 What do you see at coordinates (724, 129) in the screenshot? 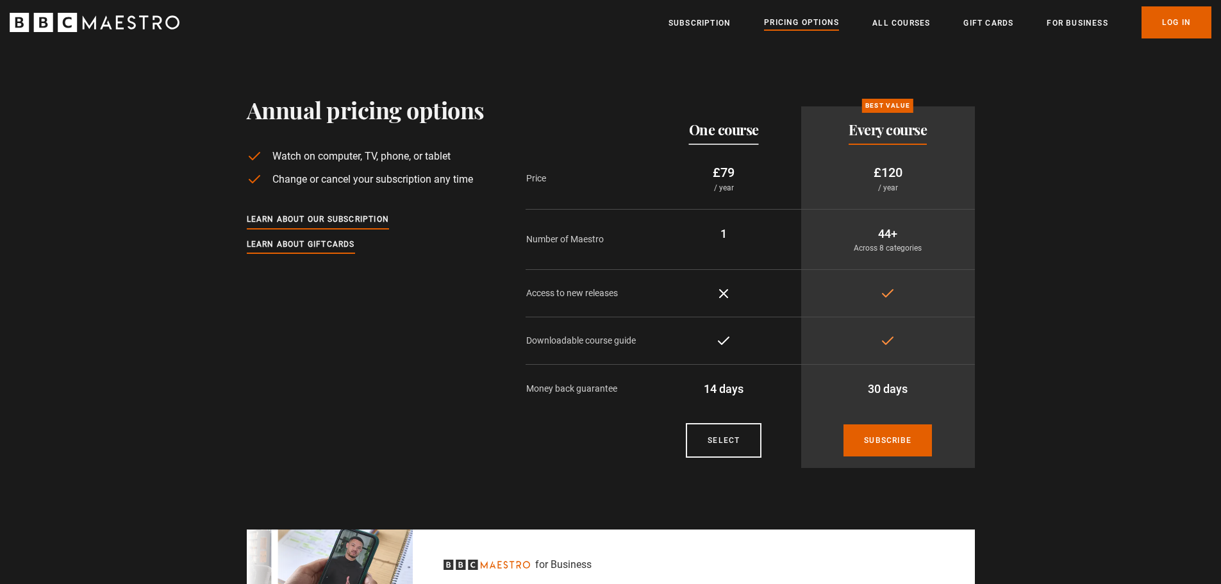
I see `h2: One course` at bounding box center [724, 129].